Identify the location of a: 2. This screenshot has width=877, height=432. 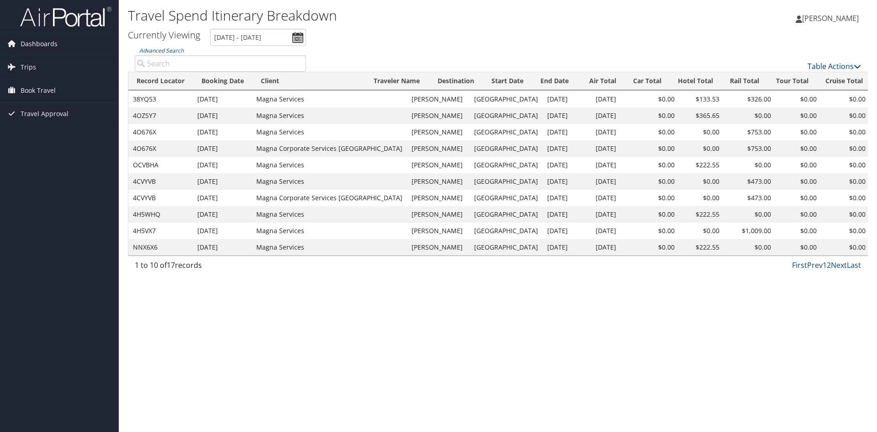
(829, 265).